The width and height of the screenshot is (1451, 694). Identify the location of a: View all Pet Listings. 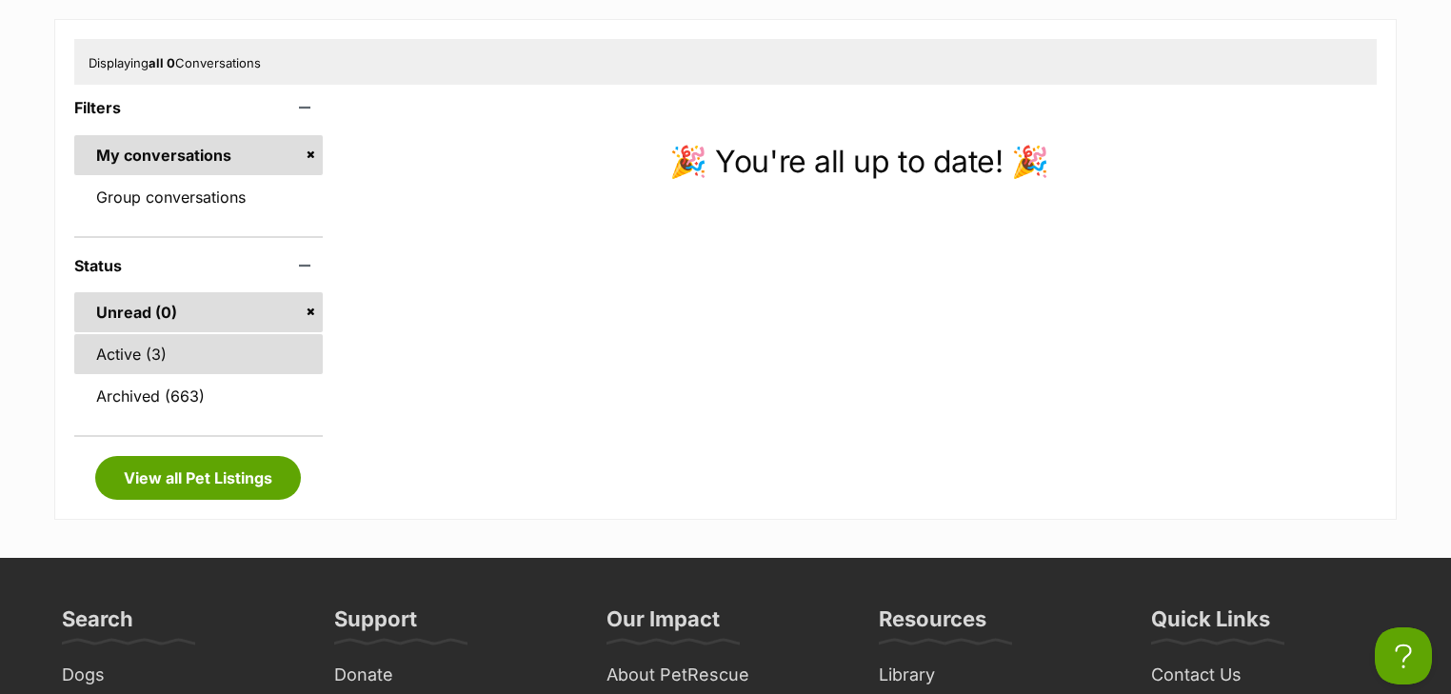
(198, 478).